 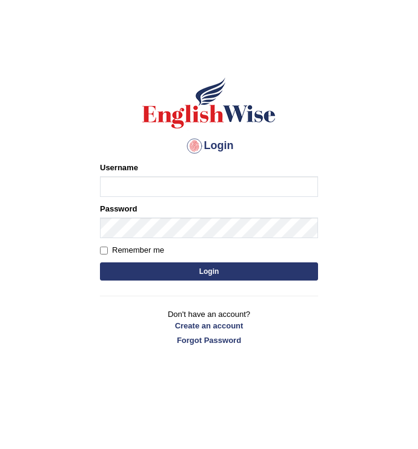 What do you see at coordinates (209, 325) in the screenshot?
I see `a: Create an account` at bounding box center [209, 325].